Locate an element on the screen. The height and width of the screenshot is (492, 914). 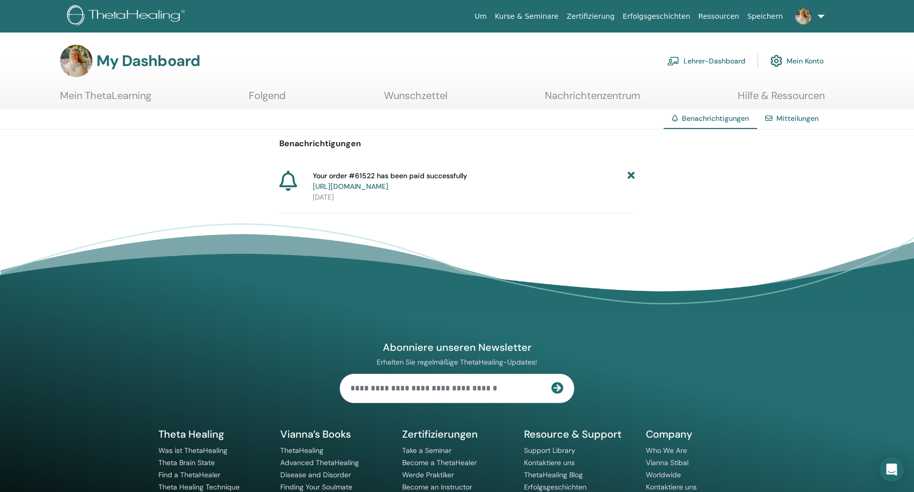
a: Kurse & Seminare is located at coordinates (526, 16).